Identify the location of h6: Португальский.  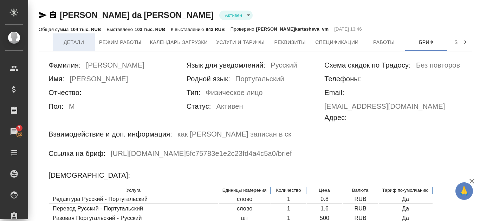
(259, 80).